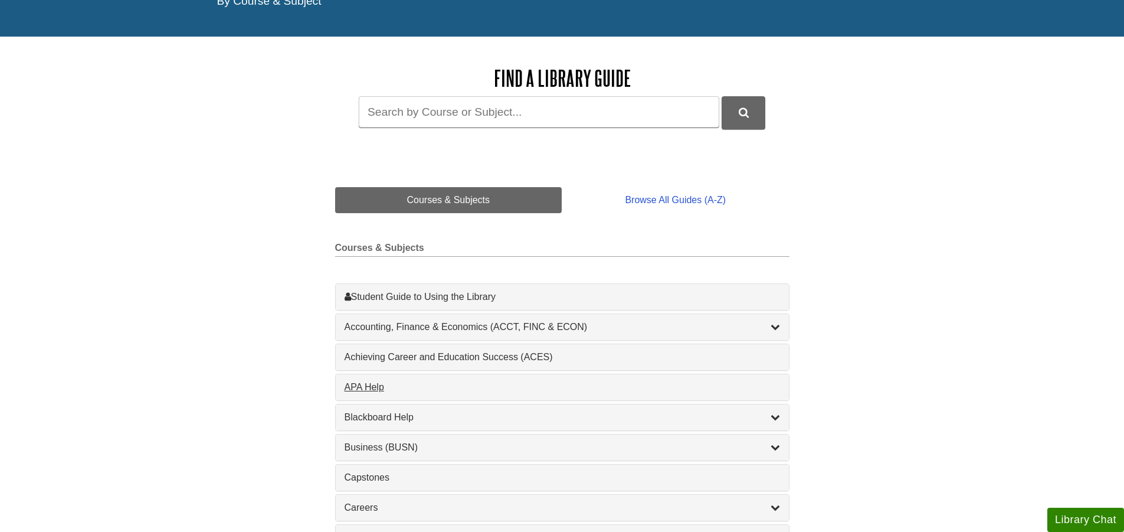 This screenshot has width=1124, height=532. What do you see at coordinates (562, 508) in the screenshot?
I see `a: Careers` at bounding box center [562, 508].